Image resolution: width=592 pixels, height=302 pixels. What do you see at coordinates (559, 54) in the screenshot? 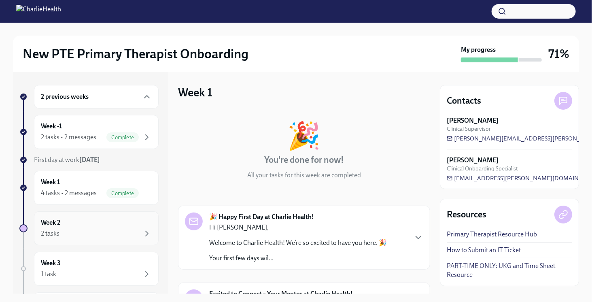
I see `h3: 71%` at bounding box center [559, 54].